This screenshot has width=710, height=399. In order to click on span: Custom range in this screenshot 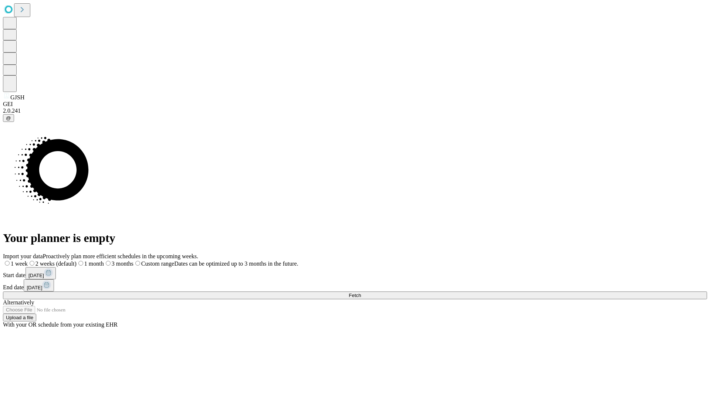, I will do `click(157, 264)`.